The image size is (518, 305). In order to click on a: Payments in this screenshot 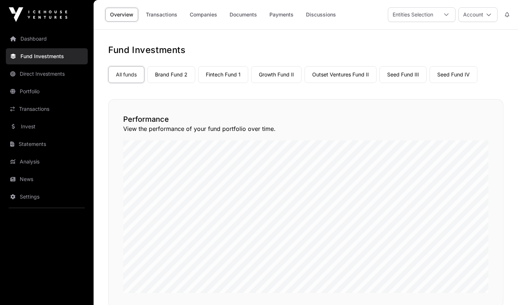, I will do `click(281, 15)`.